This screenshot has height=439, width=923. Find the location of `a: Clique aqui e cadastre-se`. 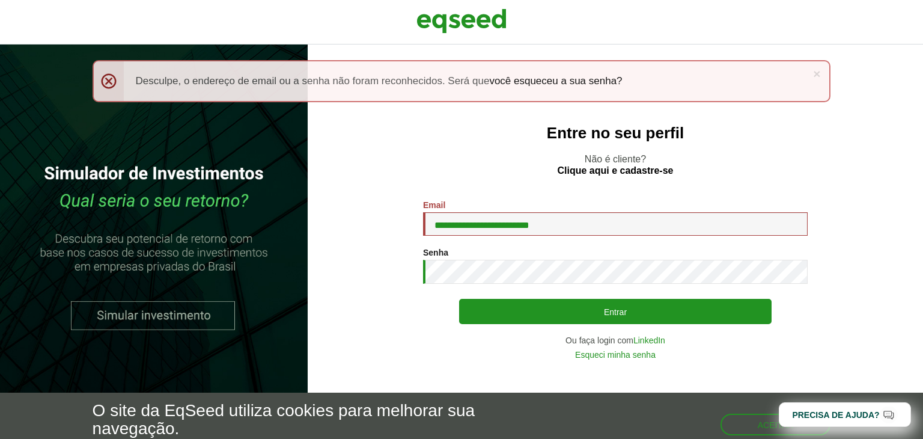

a: Clique aqui e cadastre-se is located at coordinates (615, 171).